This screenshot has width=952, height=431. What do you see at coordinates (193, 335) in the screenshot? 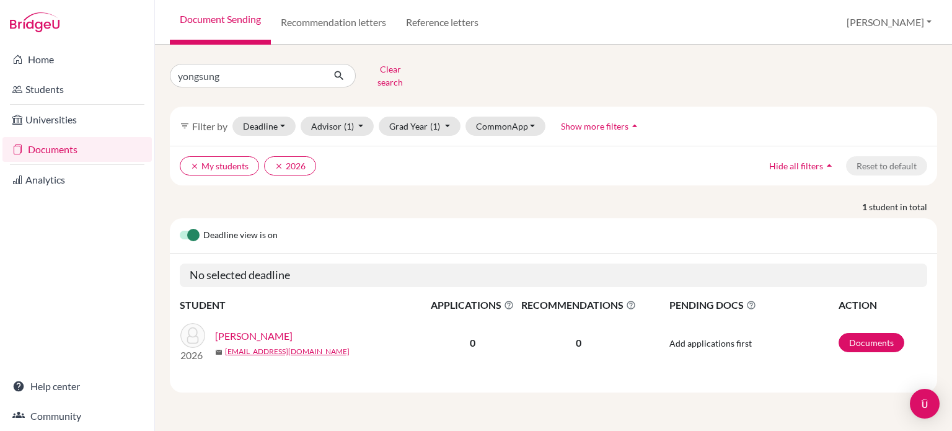
I see `img: Lee, YongSung` at bounding box center [193, 335].